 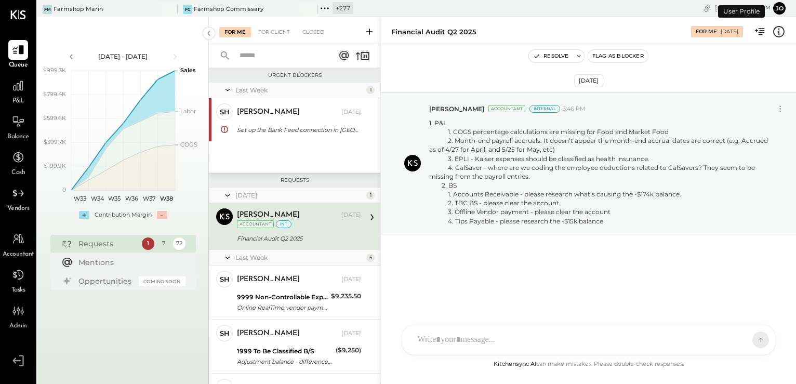 What do you see at coordinates (18, 163) in the screenshot?
I see `a: Cash` at bounding box center [18, 163].